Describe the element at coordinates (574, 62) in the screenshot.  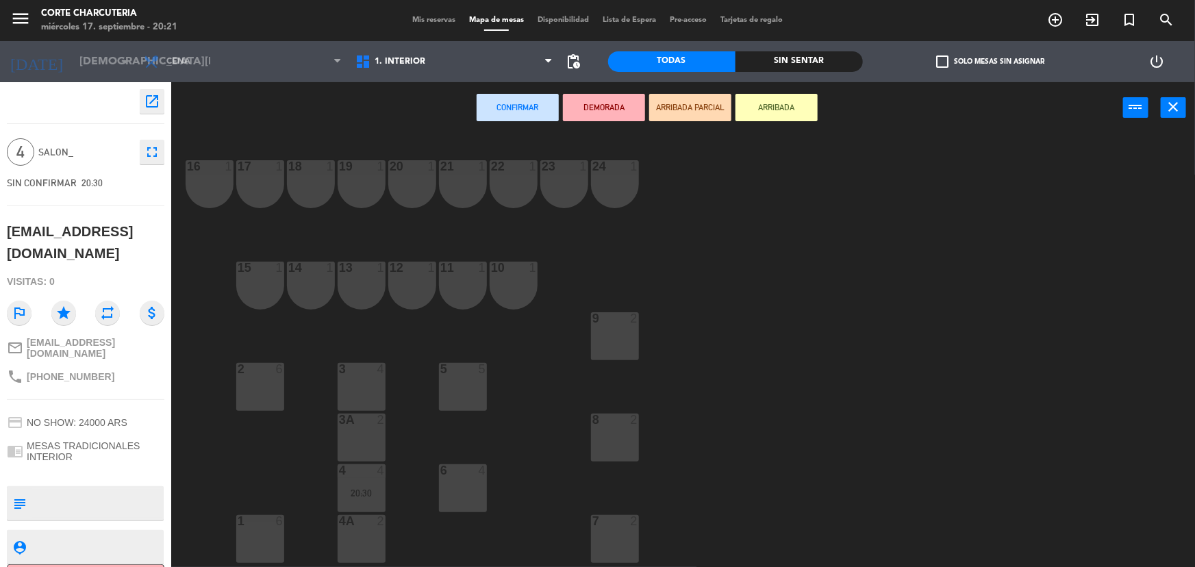
I see `span: pending_actions` at that location.